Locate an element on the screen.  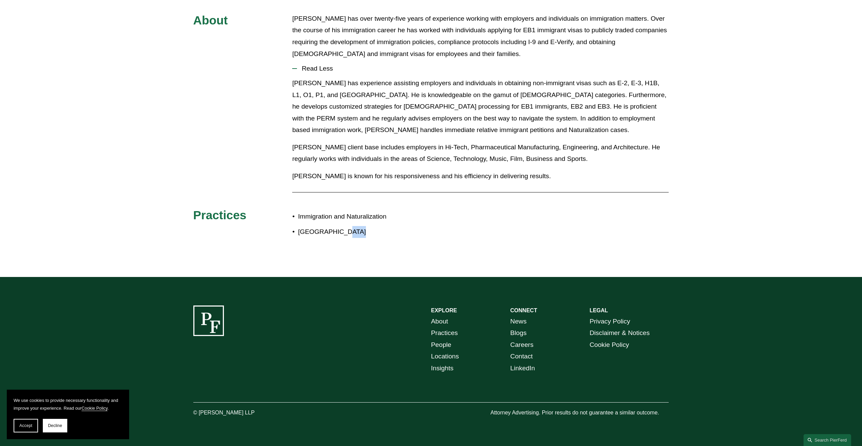
strong: LEGAL is located at coordinates (599, 310).